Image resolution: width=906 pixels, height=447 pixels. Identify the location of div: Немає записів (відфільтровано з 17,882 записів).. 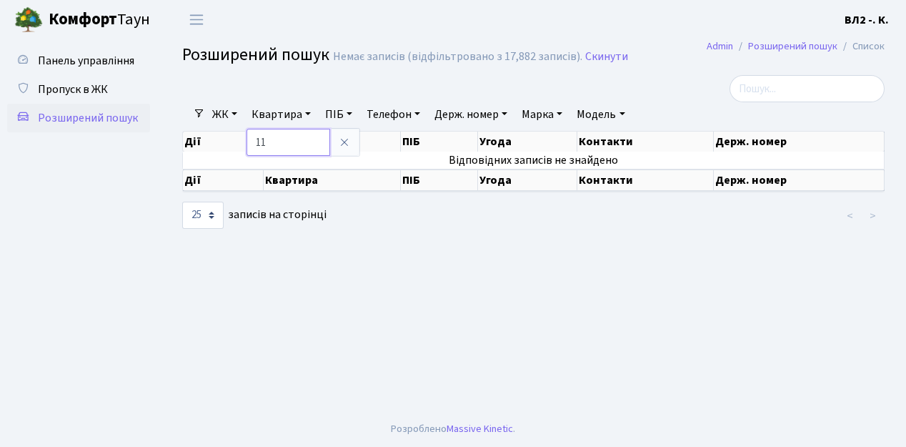
(457, 56).